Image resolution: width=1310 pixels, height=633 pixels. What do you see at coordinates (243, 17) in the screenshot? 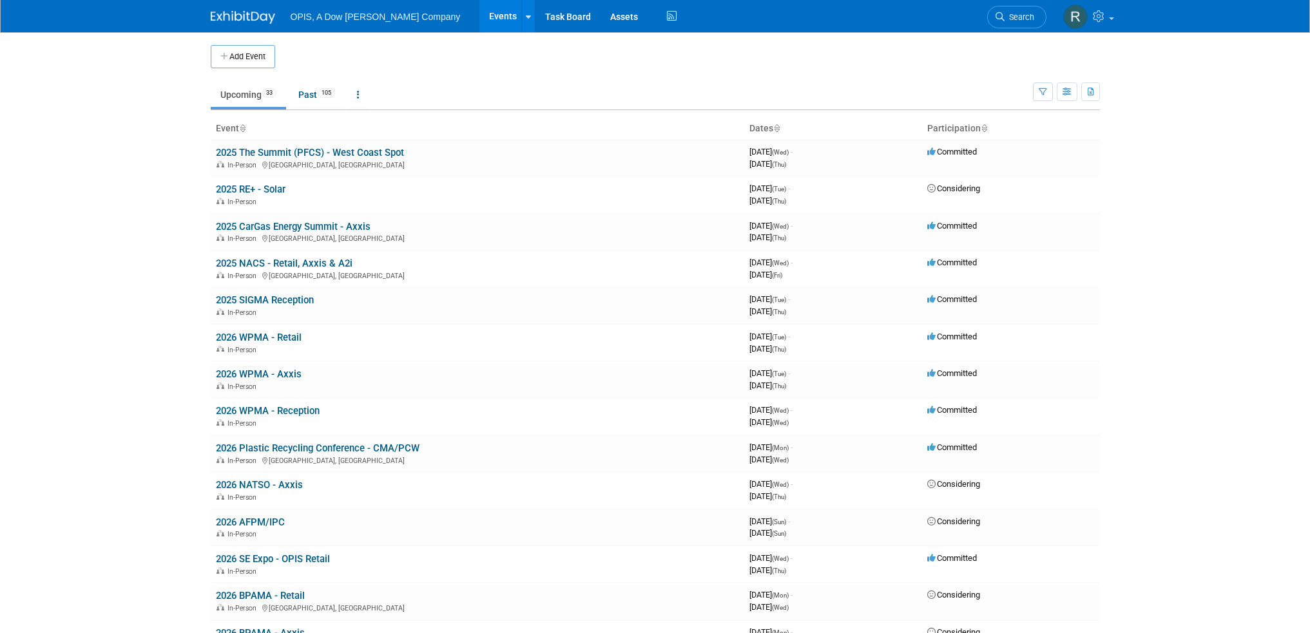
I see `img: ExhibitDay` at bounding box center [243, 17].